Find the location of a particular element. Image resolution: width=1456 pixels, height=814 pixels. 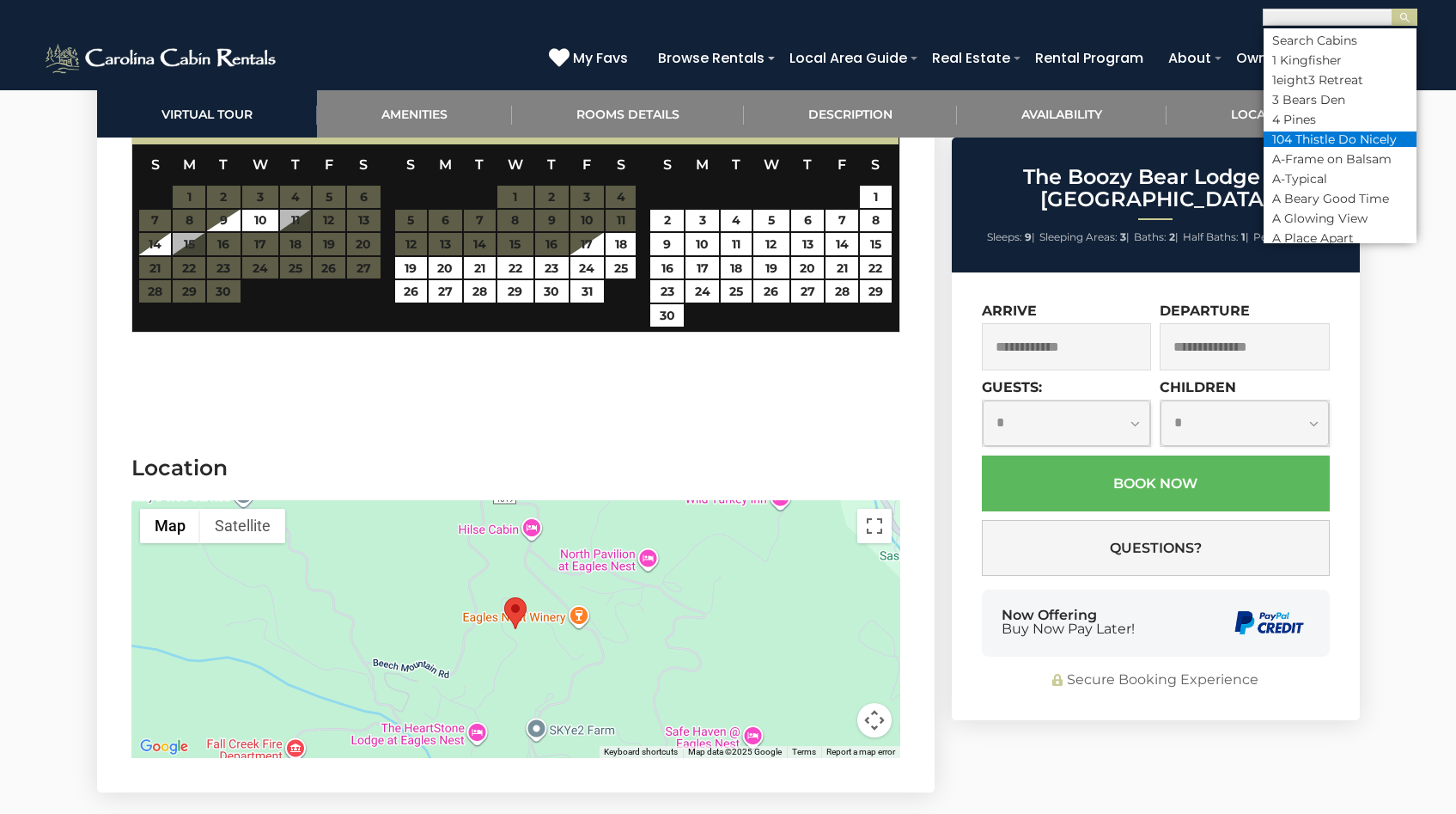

a: Open this area in Google Maps (opens a new window) is located at coordinates (164, 747).